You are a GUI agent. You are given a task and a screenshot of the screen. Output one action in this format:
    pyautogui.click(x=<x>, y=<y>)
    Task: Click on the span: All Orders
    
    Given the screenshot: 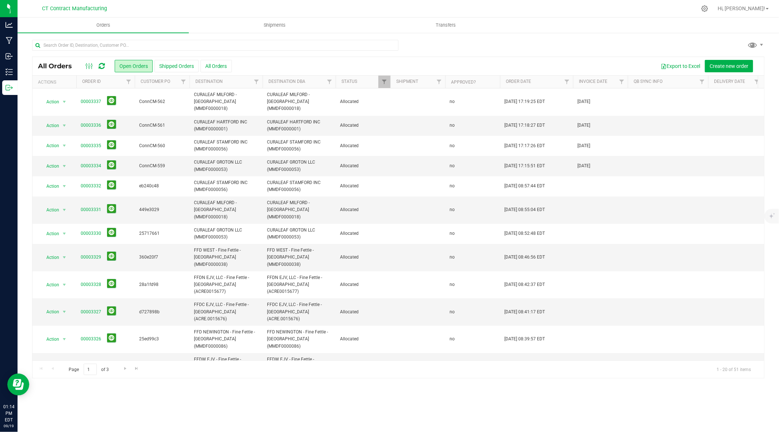 What is the action you would take?
    pyautogui.click(x=58, y=66)
    